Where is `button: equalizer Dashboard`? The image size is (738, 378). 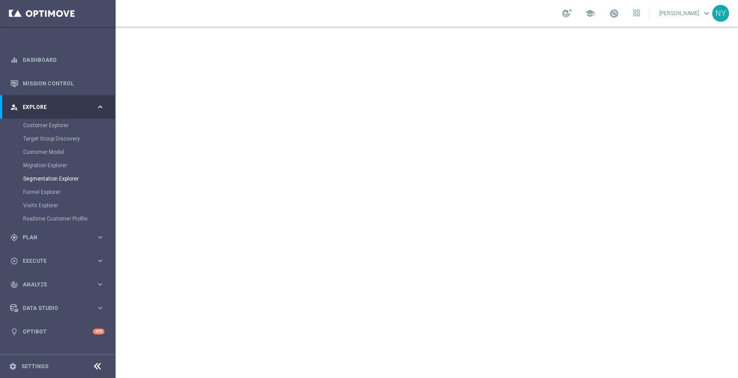
button: equalizer Dashboard is located at coordinates (57, 60).